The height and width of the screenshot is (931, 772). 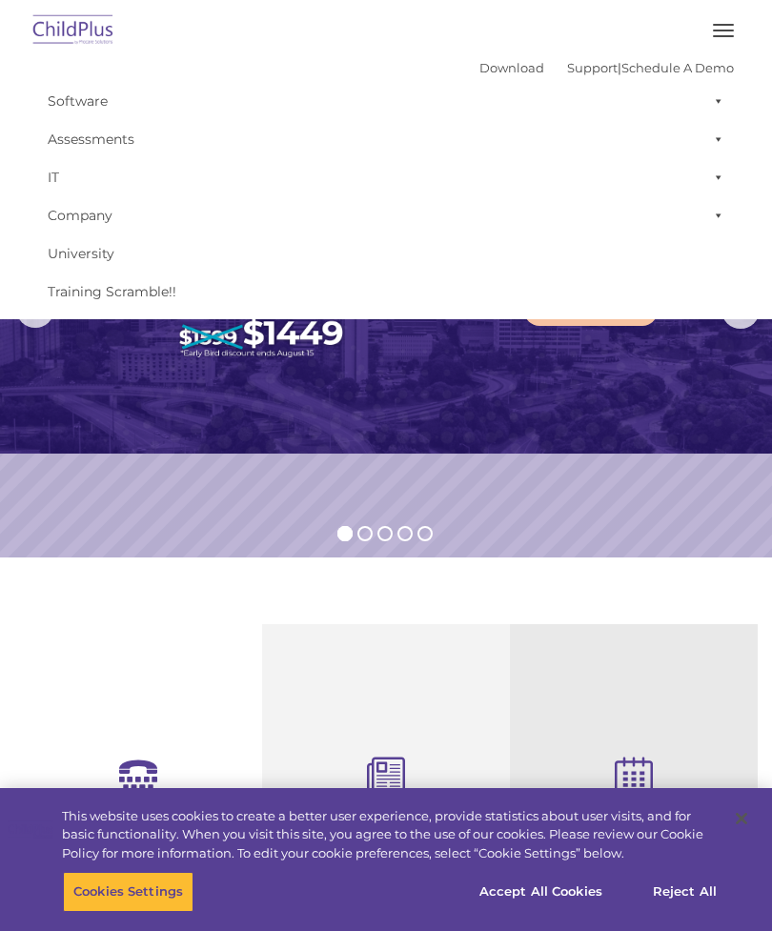 What do you see at coordinates (386, 253) in the screenshot?
I see `a: University` at bounding box center [386, 253].